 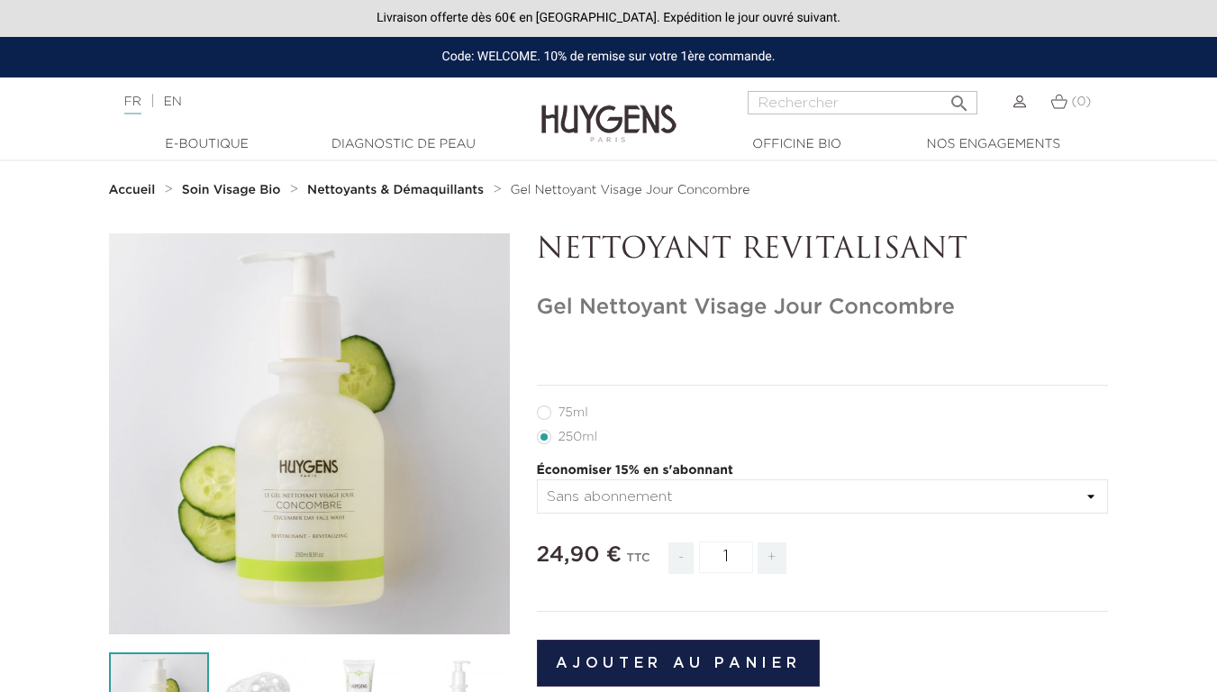 I want to click on a: Soin Visage Bio, so click(x=233, y=190).